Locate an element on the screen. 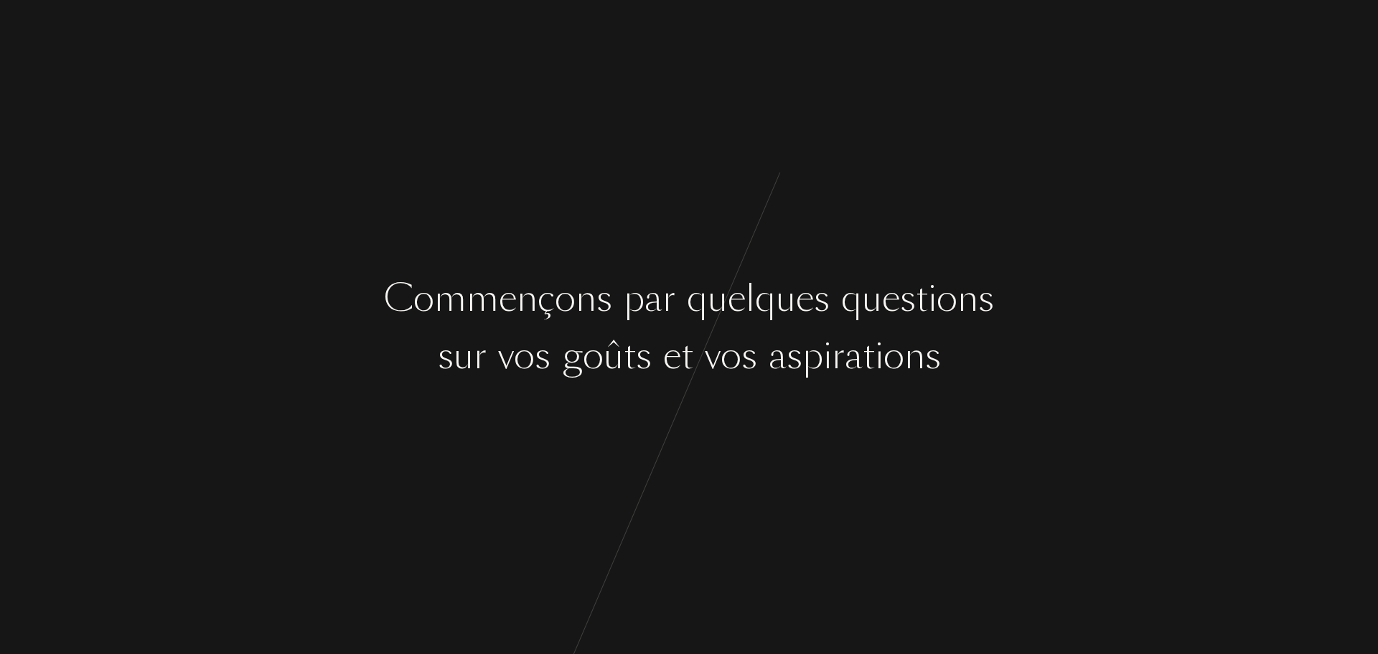 This screenshot has width=1378, height=654. div: ç is located at coordinates (546, 298).